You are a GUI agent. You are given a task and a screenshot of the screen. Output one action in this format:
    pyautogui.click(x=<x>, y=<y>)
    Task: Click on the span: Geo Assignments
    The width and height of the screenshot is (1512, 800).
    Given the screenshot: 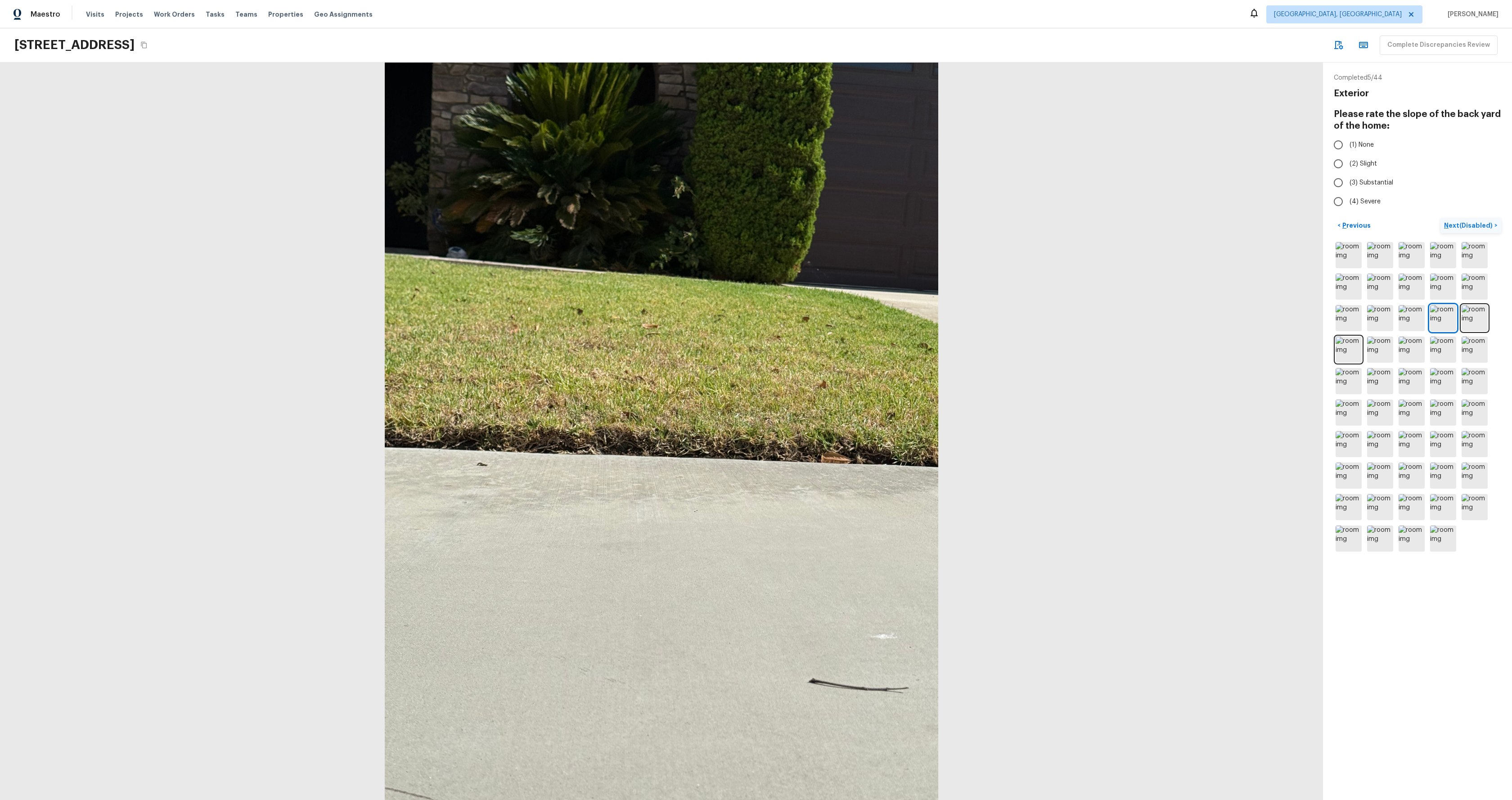 What is the action you would take?
    pyautogui.click(x=344, y=15)
    